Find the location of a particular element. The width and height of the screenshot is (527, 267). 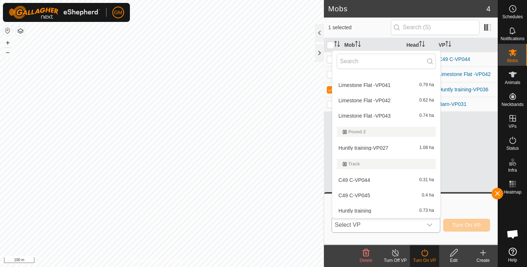

div: Pound 2 is located at coordinates (386, 132).